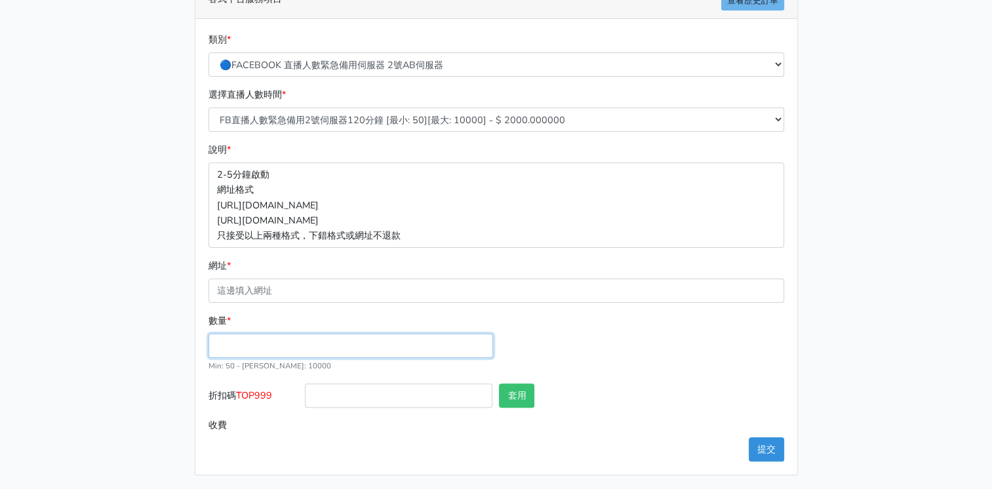  What do you see at coordinates (517, 395) in the screenshot?
I see `button: 套用` at bounding box center [517, 395].